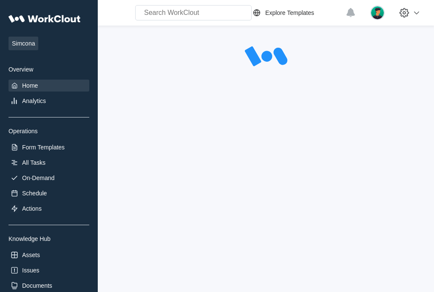 This screenshot has height=292, width=434. I want to click on div: Issues, so click(31, 270).